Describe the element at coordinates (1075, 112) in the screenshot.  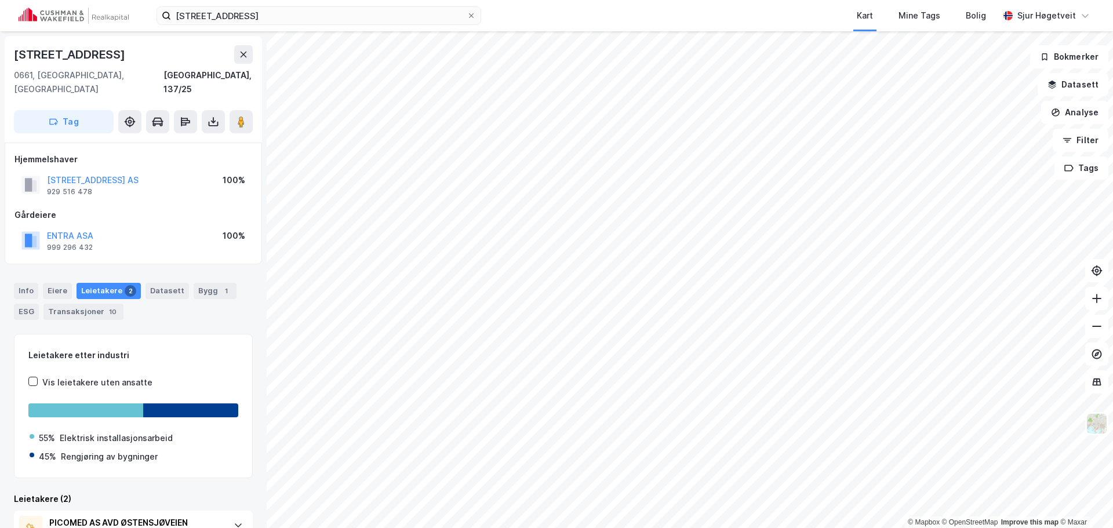
I see `button: Analyse` at that location.